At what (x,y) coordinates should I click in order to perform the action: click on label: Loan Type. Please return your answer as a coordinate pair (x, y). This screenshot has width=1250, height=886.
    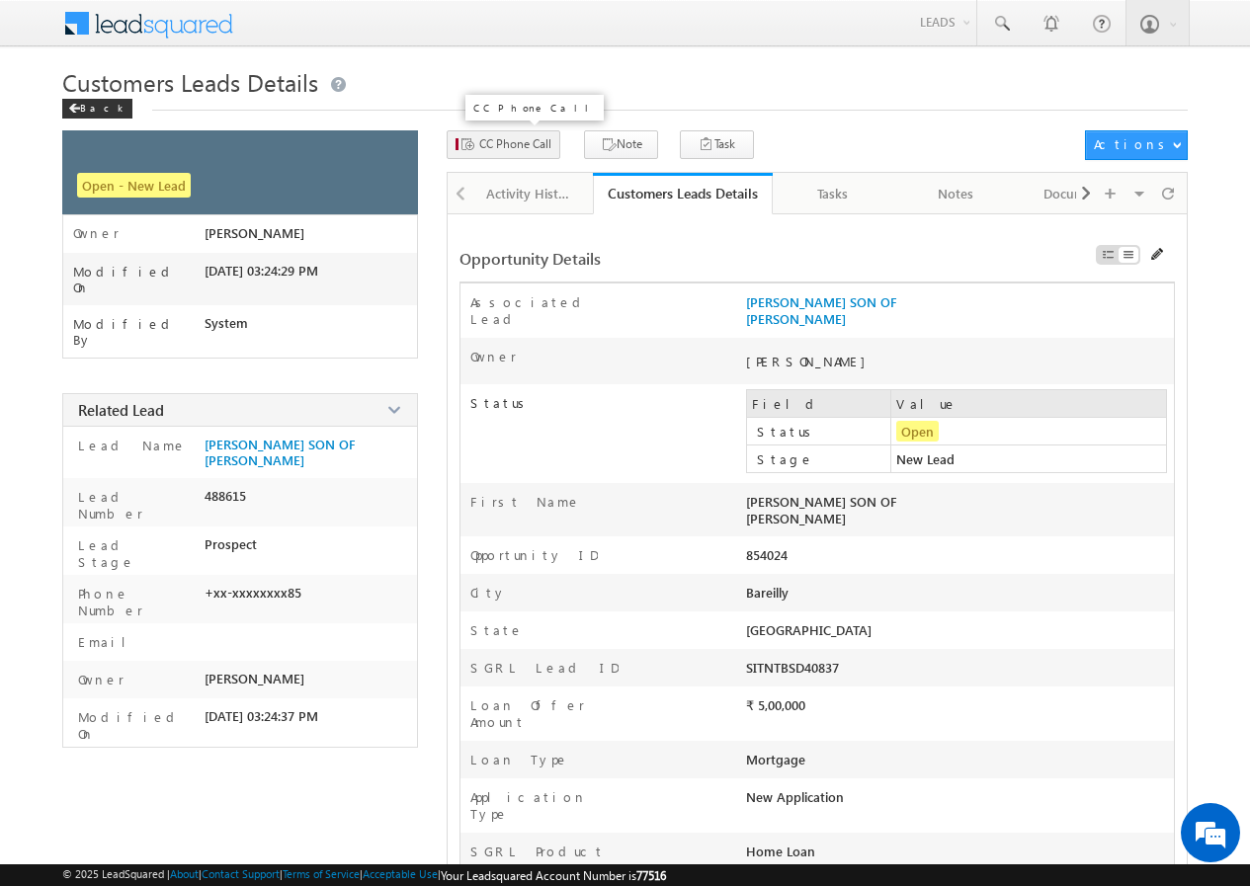
    Looking at the image, I should click on (520, 759).